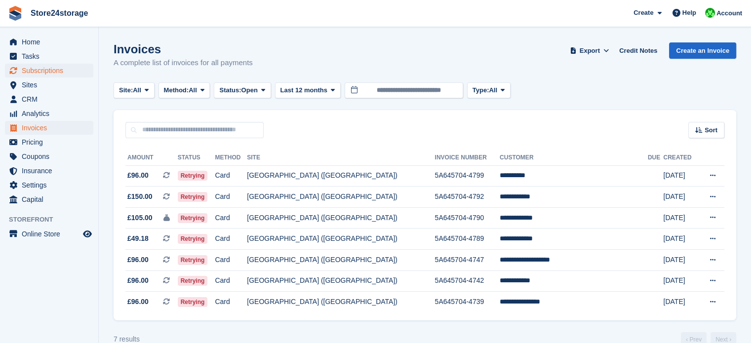  I want to click on td: 5A645704-4792, so click(467, 197).